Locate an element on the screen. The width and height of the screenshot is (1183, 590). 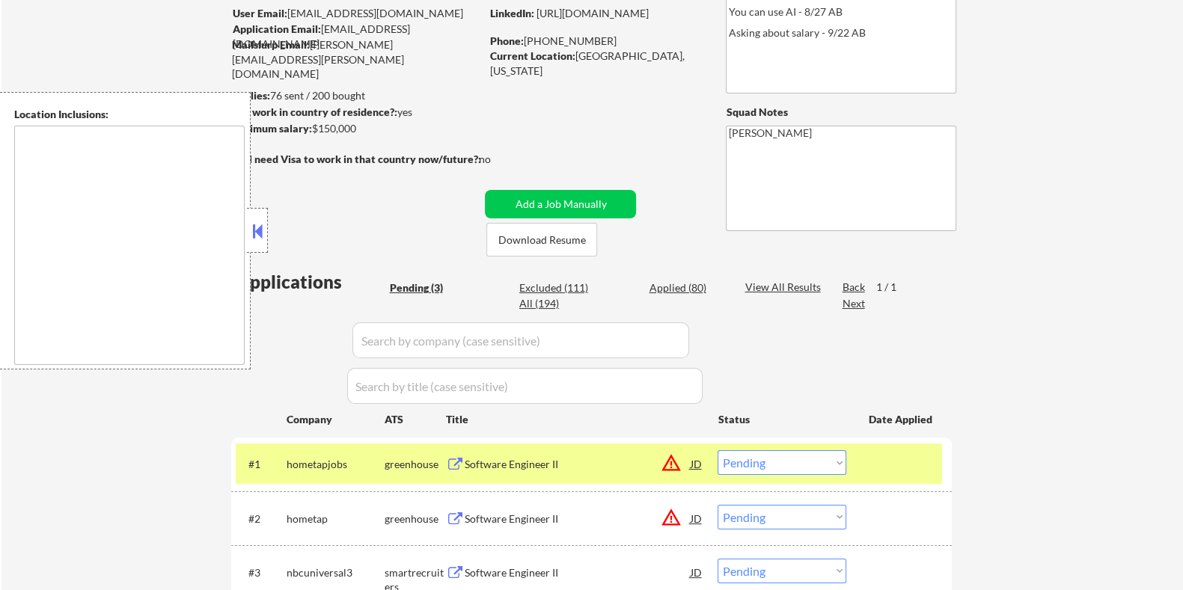
div: Location Inclusions: is located at coordinates (129, 114).